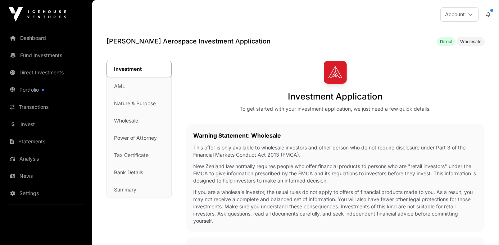 This screenshot has height=245, width=499. Describe the element at coordinates (46, 55) in the screenshot. I see `a: Fund Investments` at that location.